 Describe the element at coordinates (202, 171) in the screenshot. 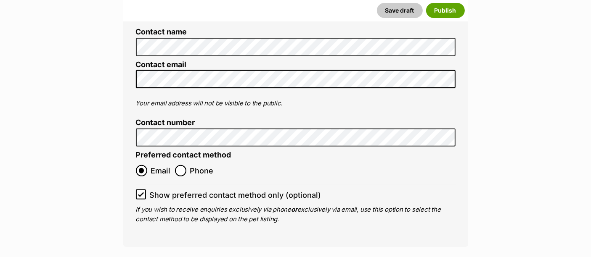

I see `span: Phone` at that location.